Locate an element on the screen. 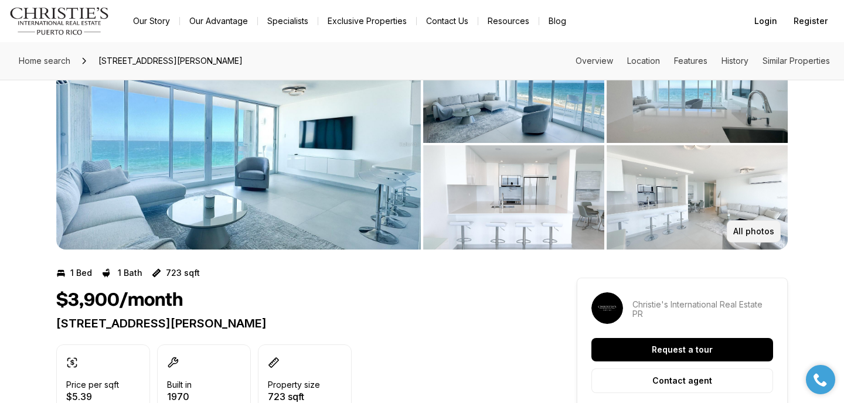 This screenshot has width=844, height=403. a: Skip to: History is located at coordinates (735, 60).